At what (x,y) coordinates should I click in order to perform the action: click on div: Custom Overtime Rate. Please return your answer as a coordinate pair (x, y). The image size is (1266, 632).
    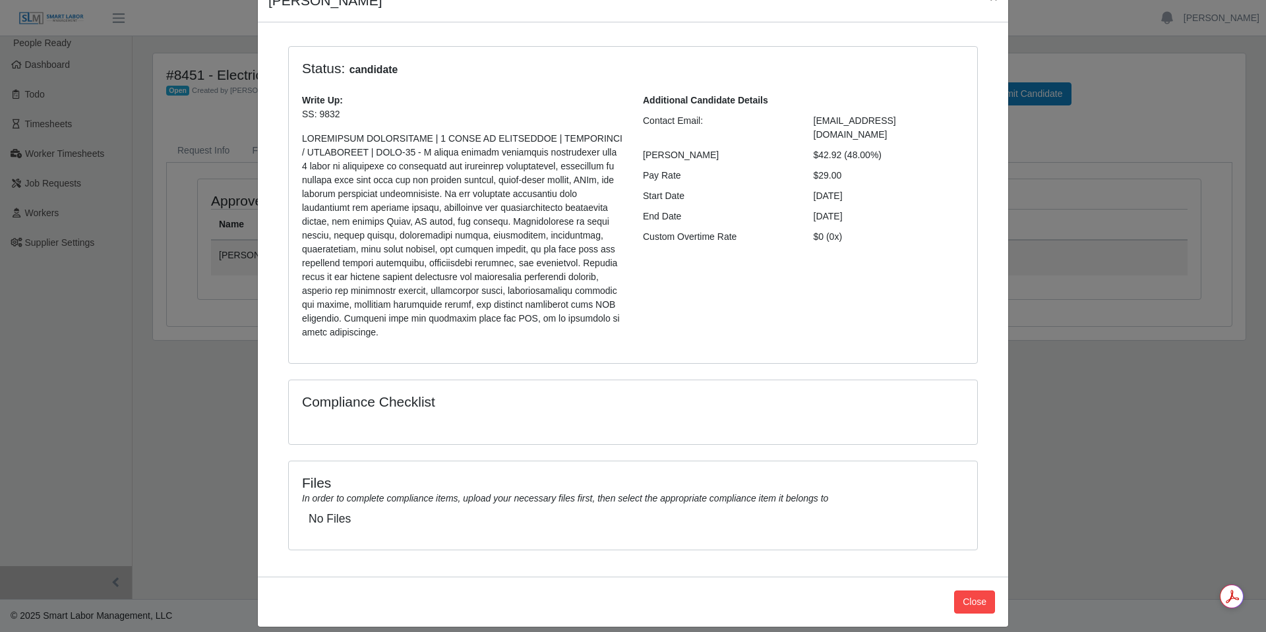
    Looking at the image, I should click on (718, 237).